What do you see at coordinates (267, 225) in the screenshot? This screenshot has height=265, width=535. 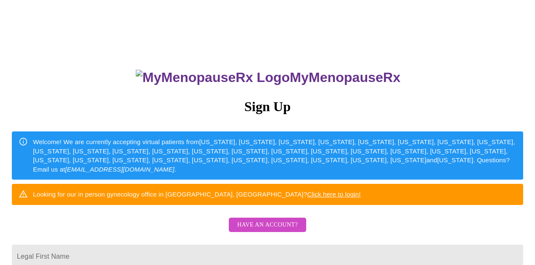 I see `button: Have an account?` at bounding box center [267, 225].